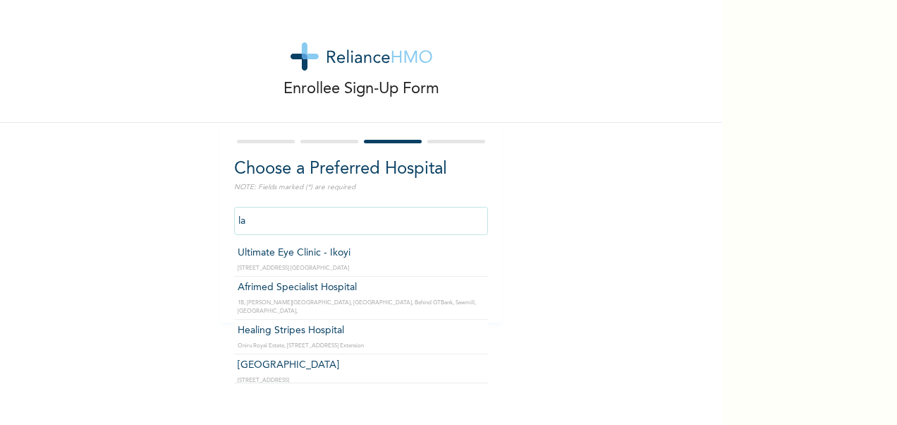 Image resolution: width=897 pixels, height=425 pixels. What do you see at coordinates (361, 253) in the screenshot?
I see `p: Ultimate Eye Clinic - Ikoyi` at bounding box center [361, 253].